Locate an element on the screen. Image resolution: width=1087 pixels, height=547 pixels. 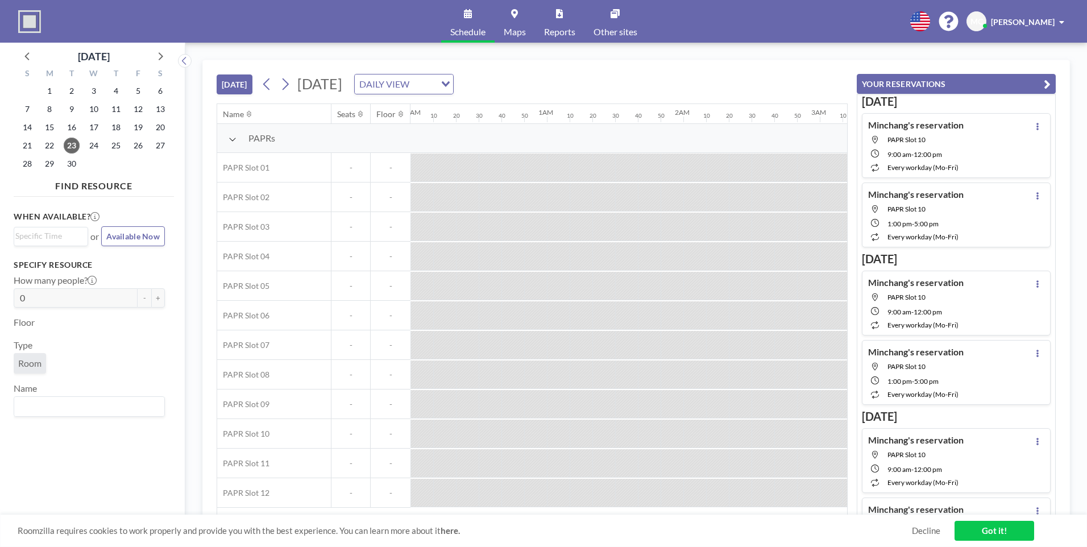
span: DAILY VIEW is located at coordinates (384, 84).